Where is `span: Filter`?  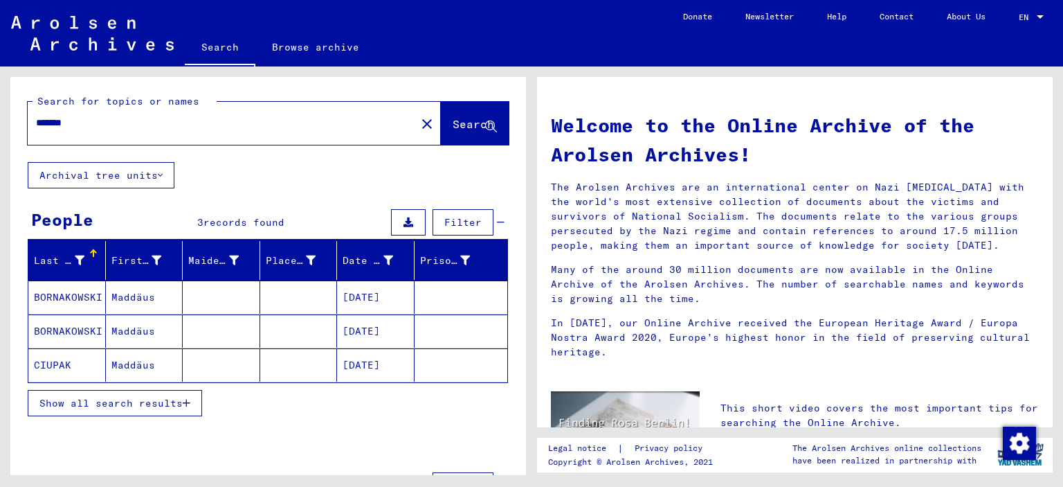
span: Filter is located at coordinates (463, 222).